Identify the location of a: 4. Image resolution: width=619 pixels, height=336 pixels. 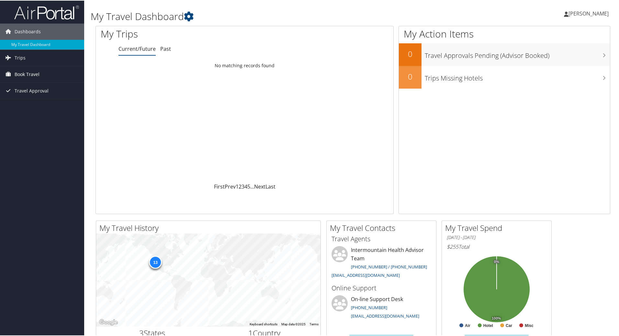
(246, 186).